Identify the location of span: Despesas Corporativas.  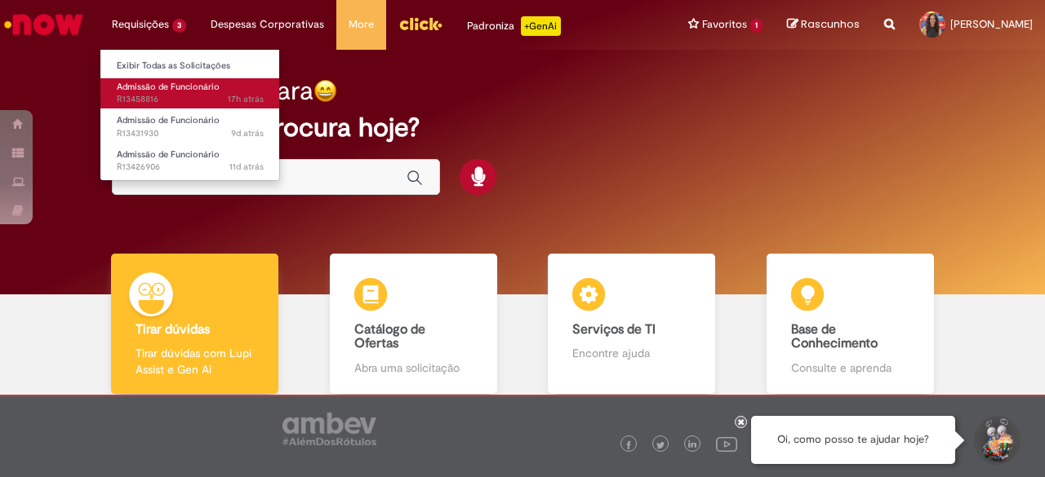
(267, 24).